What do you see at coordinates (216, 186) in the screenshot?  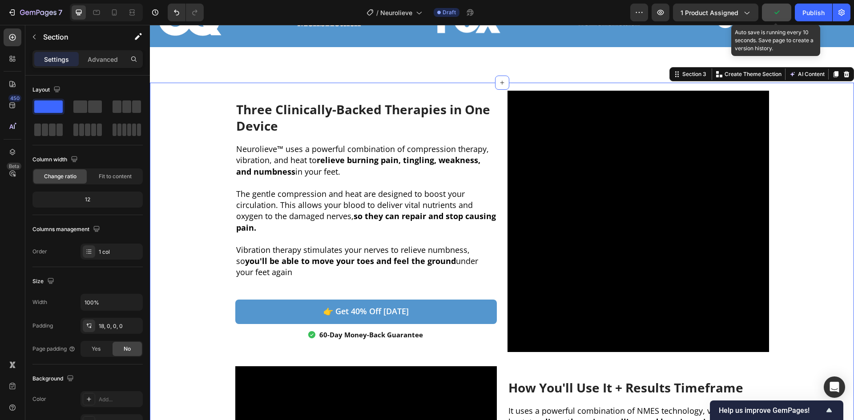 I see `p: The gentle compression and heat are designed to boost your circulation. This allows your blood to...` at bounding box center [216, 186].